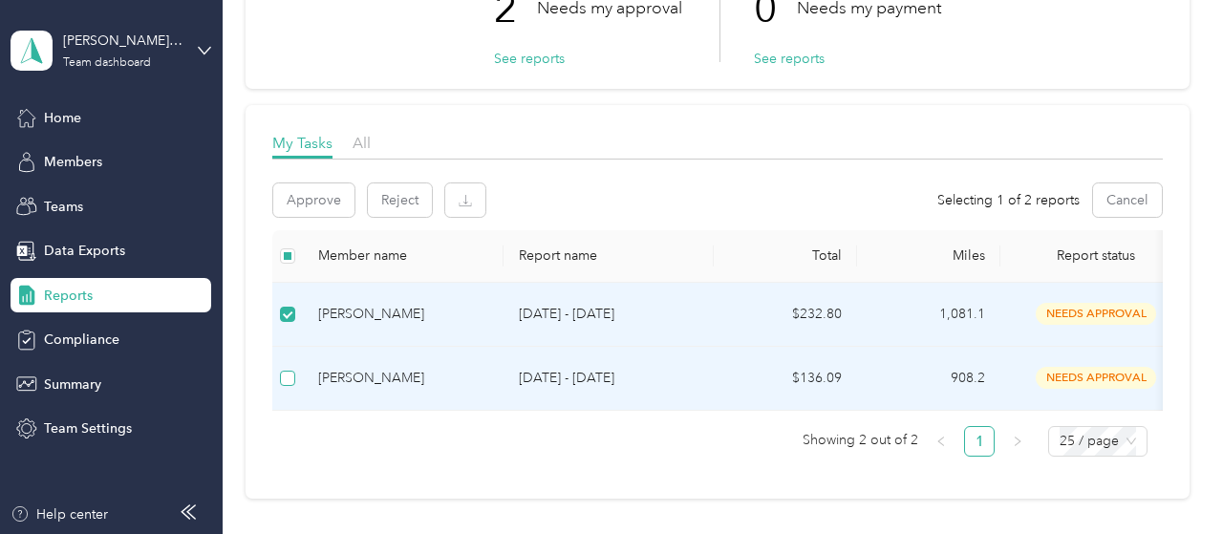  What do you see at coordinates (68, 295) in the screenshot?
I see `span: Reports` at bounding box center [68, 295].